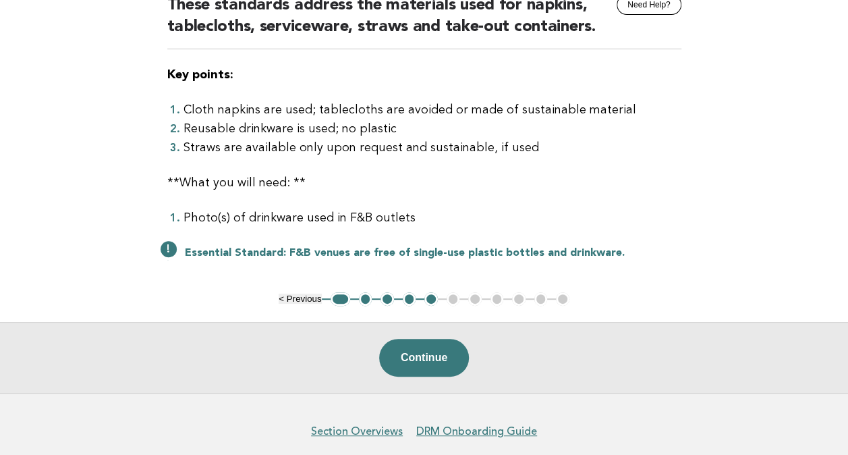 The width and height of the screenshot is (848, 455). I want to click on p: **What you will need: **, so click(424, 183).